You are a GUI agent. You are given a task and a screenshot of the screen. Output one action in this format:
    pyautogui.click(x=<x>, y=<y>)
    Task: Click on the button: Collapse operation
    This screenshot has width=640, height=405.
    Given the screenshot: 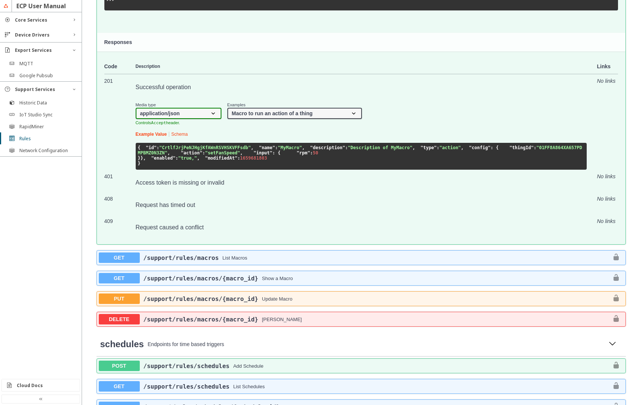 What is the action you would take?
    pyautogui.click(x=612, y=344)
    